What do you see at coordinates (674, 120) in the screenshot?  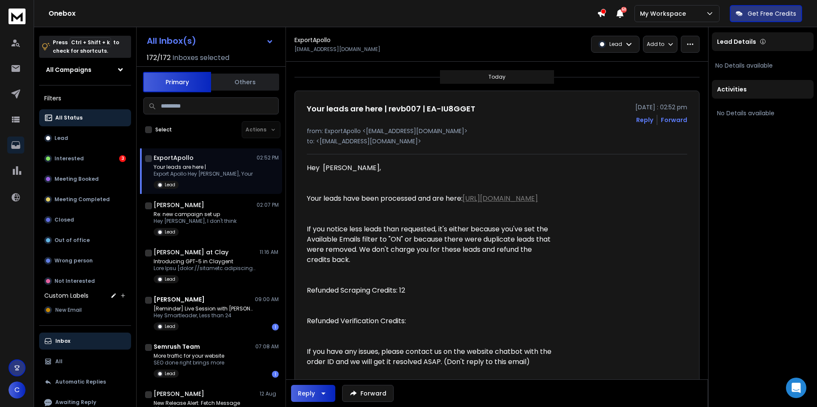 I see `div: Forward` at bounding box center [674, 120].